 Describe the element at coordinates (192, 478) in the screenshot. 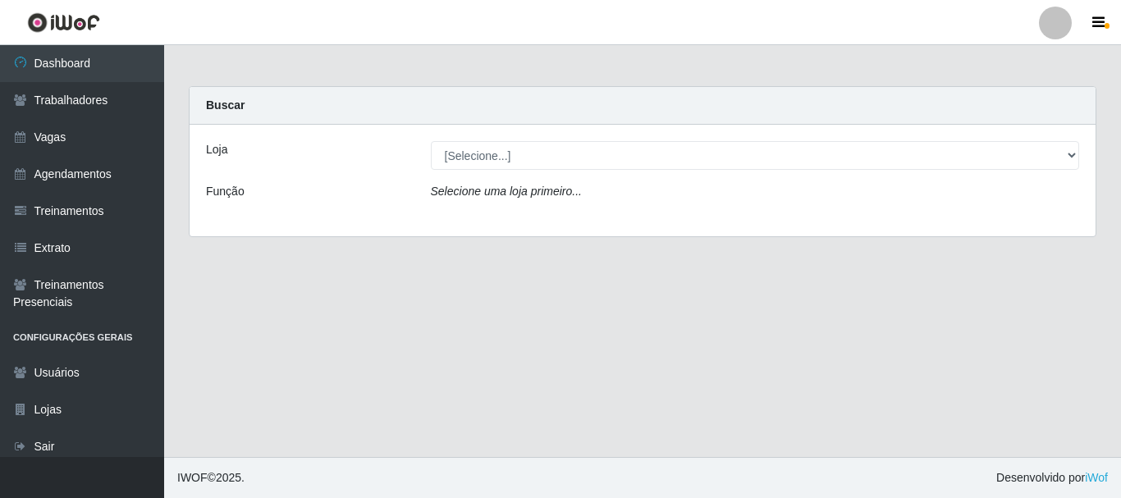

I see `span: IWOF` at that location.